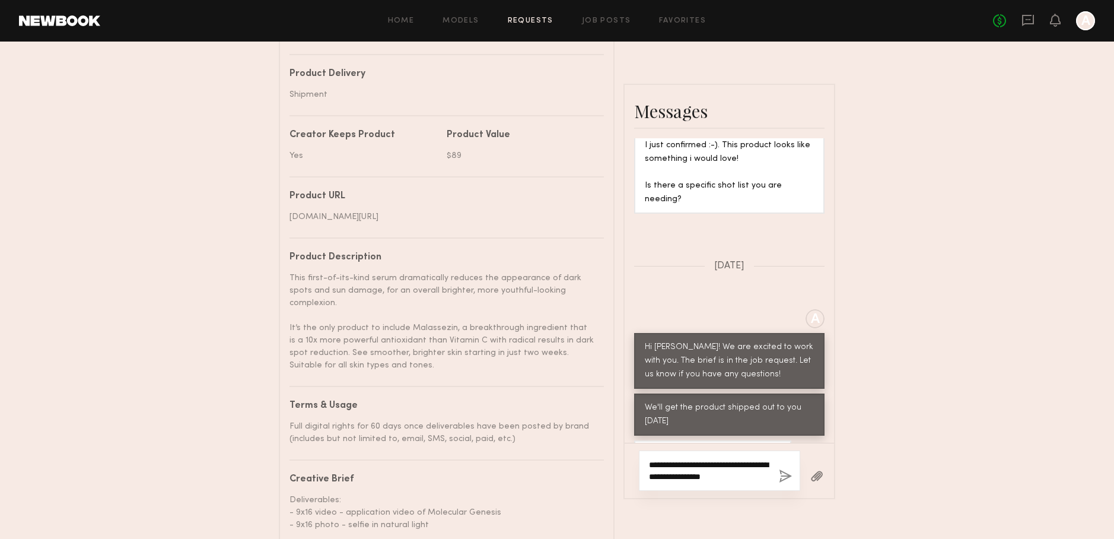  Describe the element at coordinates (521, 135) in the screenshot. I see `div: Product Value` at that location.